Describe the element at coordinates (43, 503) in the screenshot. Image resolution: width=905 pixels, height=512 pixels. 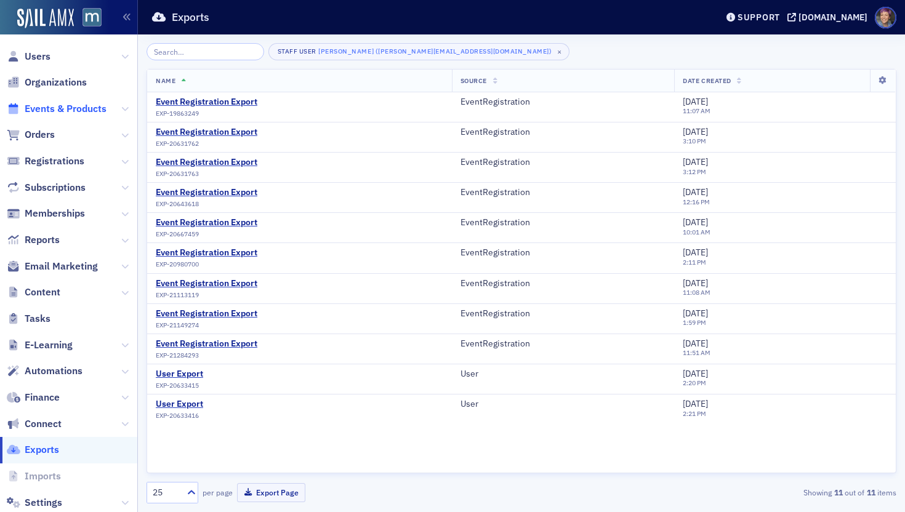
I see `span: Settings` at that location.